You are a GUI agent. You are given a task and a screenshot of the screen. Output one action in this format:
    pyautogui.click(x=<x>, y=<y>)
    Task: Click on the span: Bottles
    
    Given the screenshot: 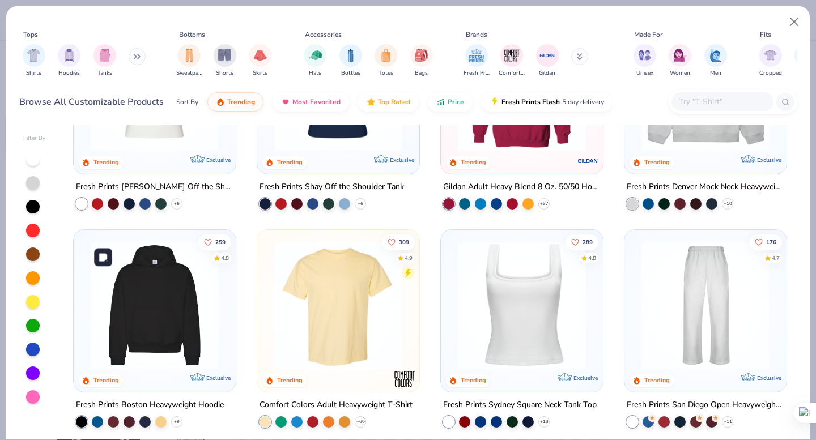 What is the action you would take?
    pyautogui.click(x=351, y=73)
    